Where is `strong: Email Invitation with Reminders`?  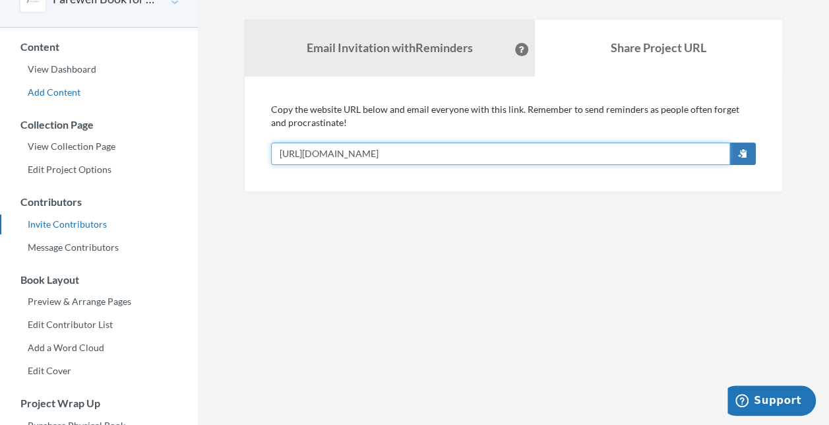 strong: Email Invitation with Reminders is located at coordinates (390, 48).